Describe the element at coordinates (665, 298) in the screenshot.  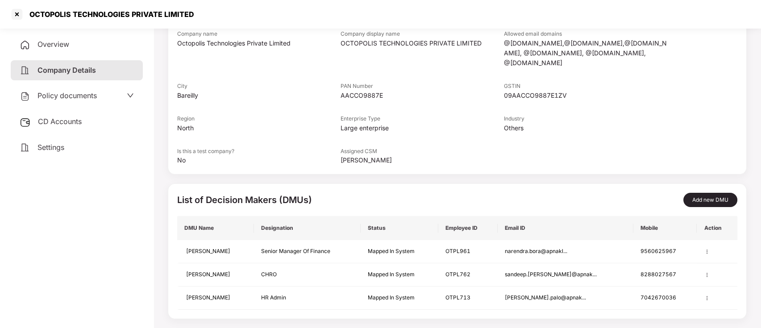
I see `div: 7042670036` at that location.